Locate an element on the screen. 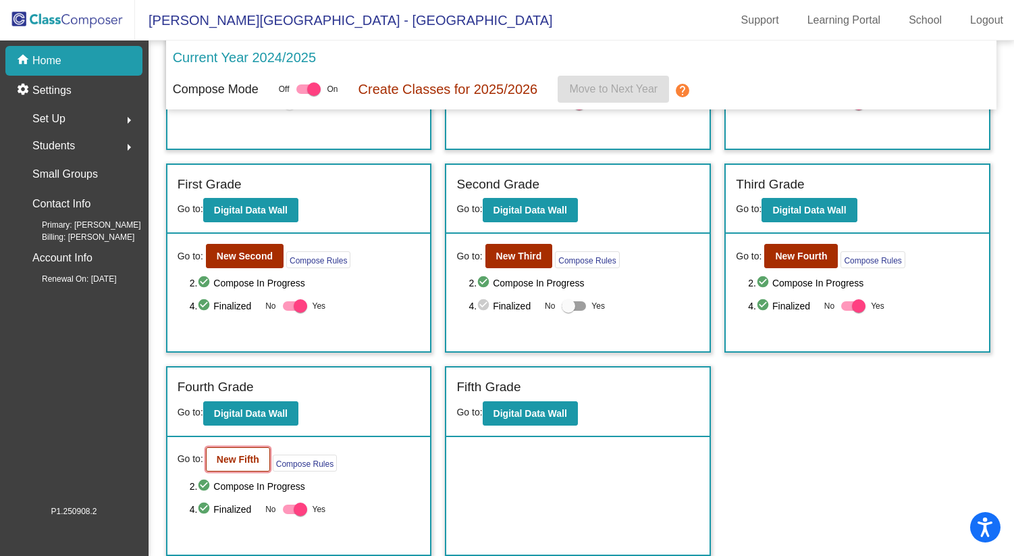  p: Create Classes for 2025/2026 is located at coordinates (448, 89).